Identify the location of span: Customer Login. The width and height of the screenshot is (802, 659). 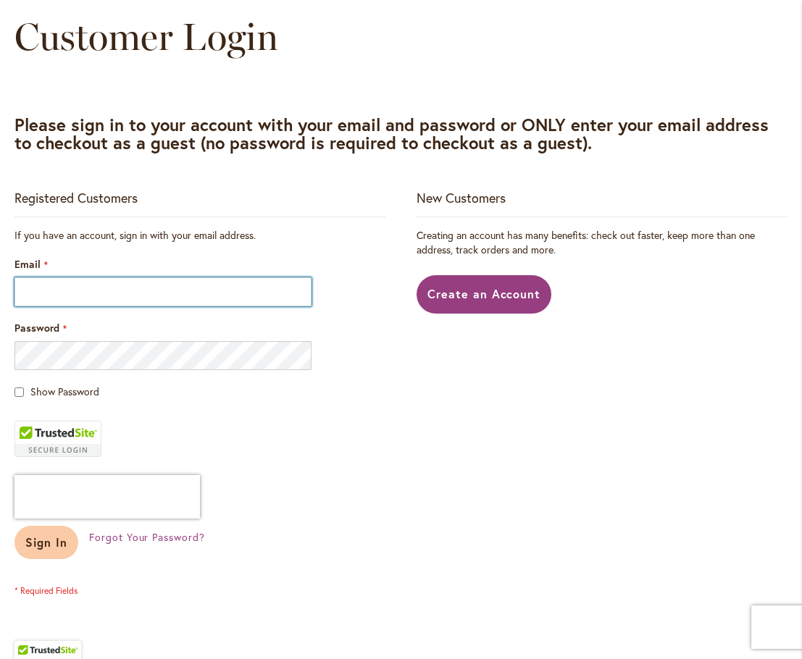
(146, 36).